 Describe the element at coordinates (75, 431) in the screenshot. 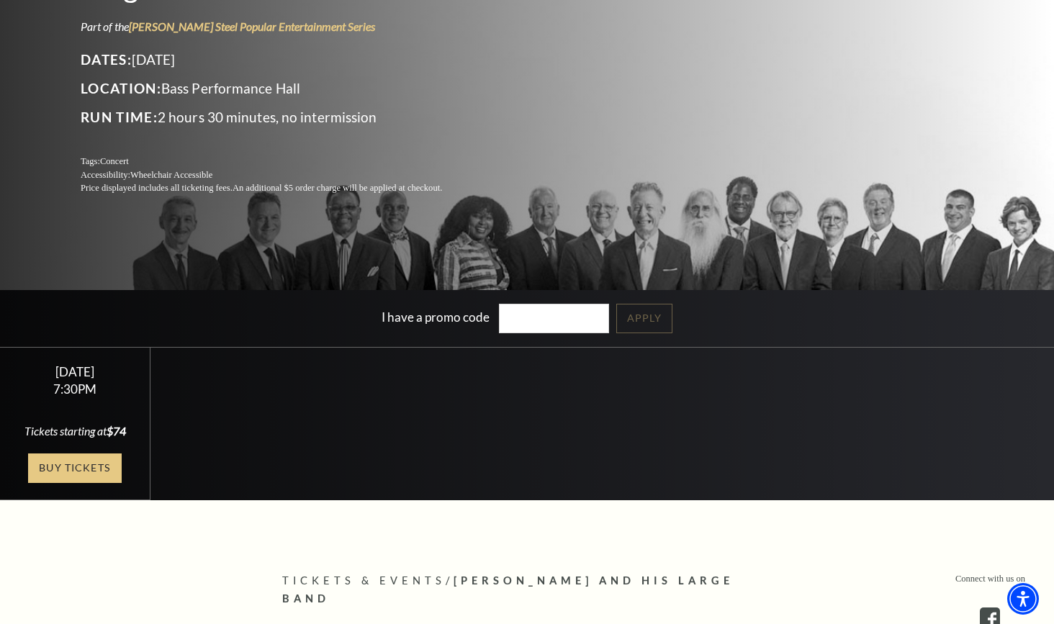

I see `div: Tickets starting at` at that location.